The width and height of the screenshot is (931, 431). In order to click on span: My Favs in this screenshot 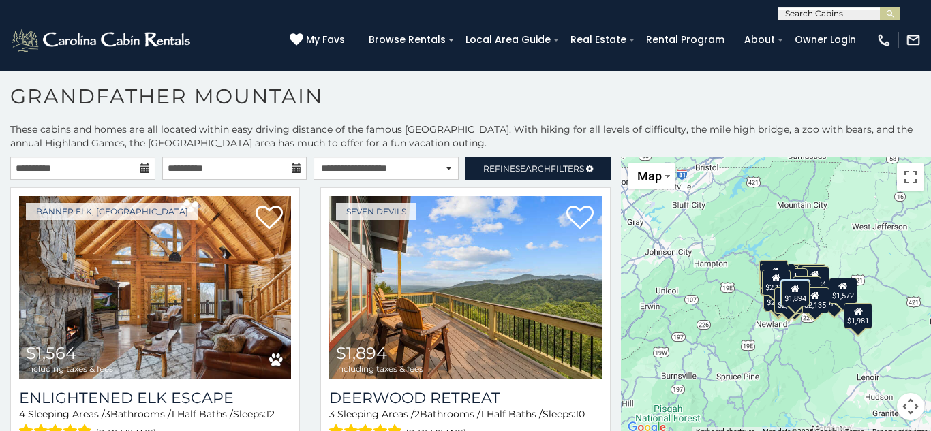, I will do `click(325, 40)`.